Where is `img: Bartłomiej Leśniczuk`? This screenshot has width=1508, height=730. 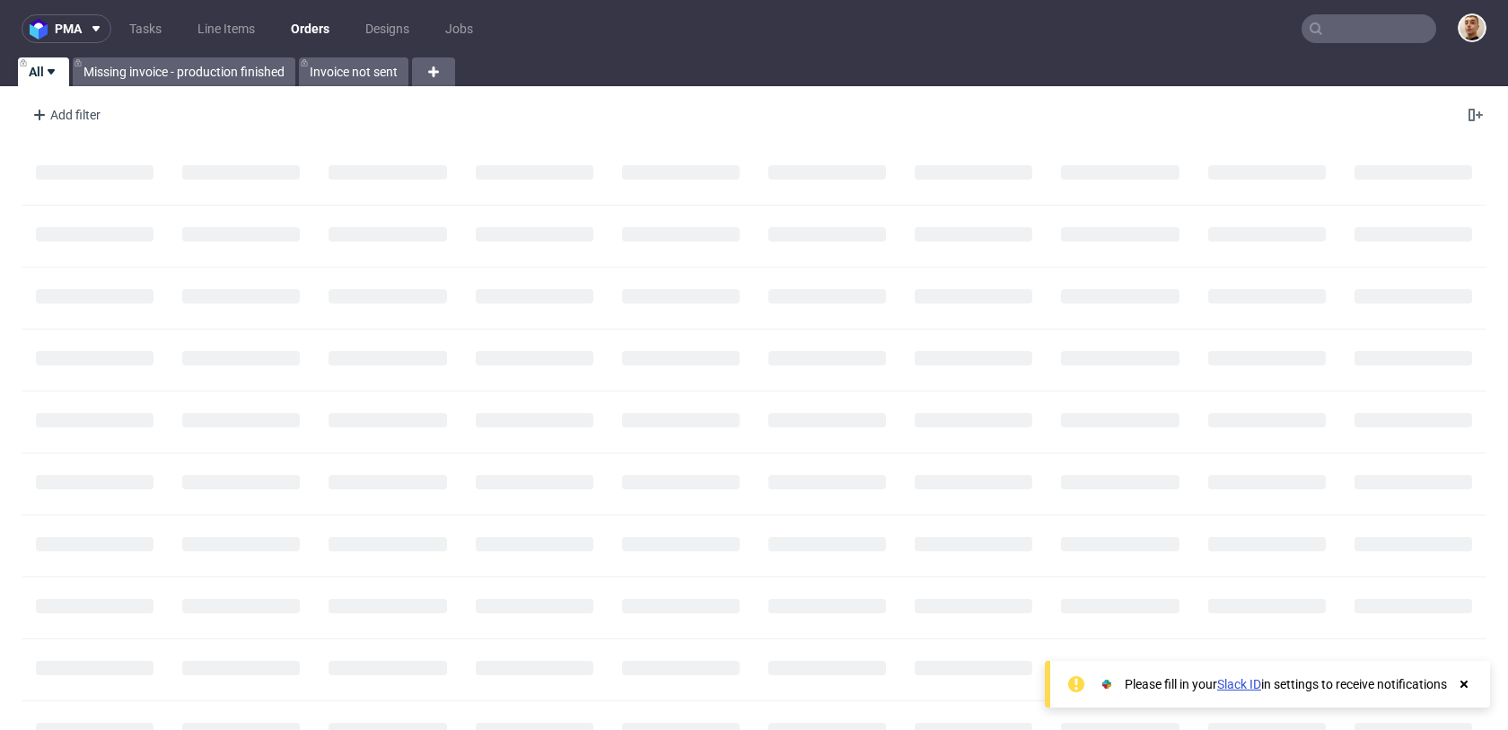
img: Bartłomiej Leśniczuk is located at coordinates (1472, 28).